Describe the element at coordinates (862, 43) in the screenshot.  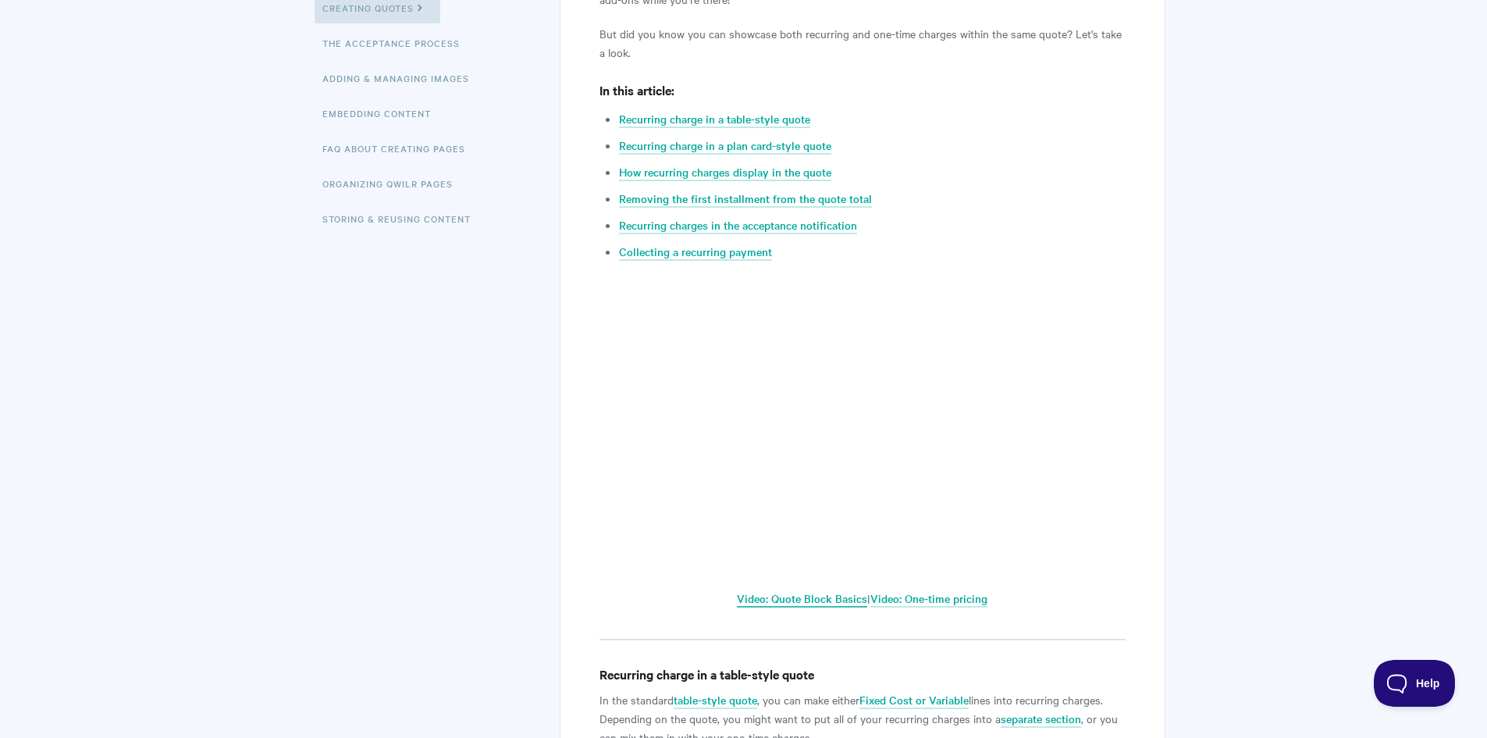
I see `p: But did you know you can showcase both recurring and one-time charges within the same quote? Let'...` at that location.